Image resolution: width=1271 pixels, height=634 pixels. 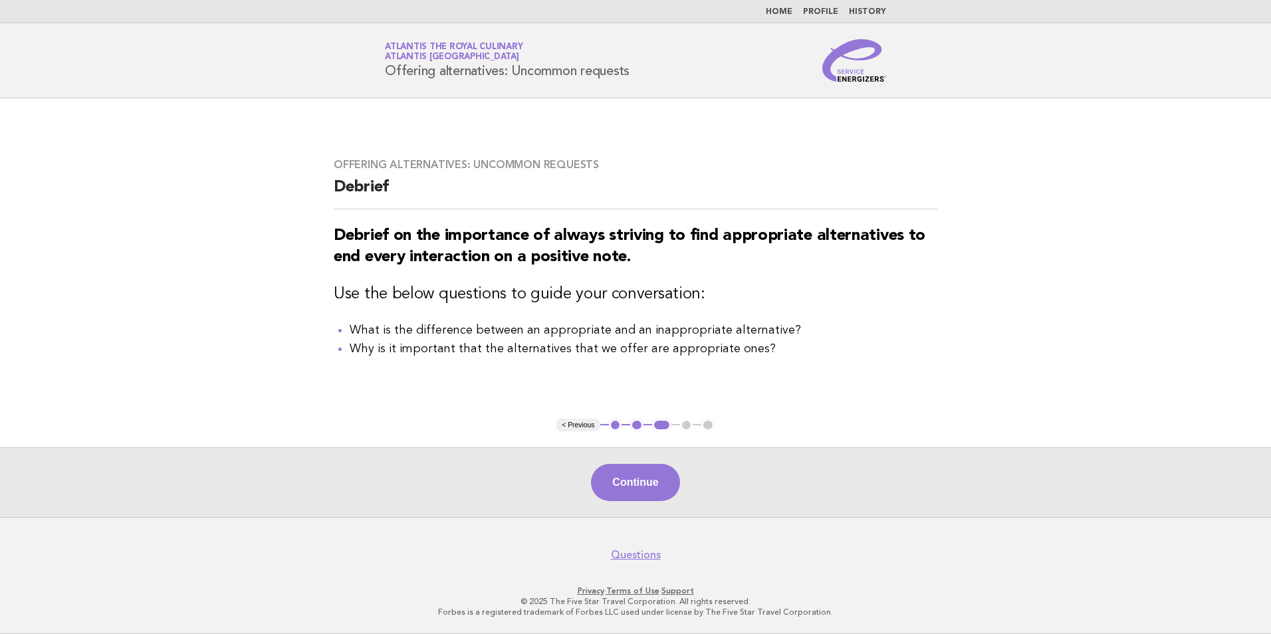 What do you see at coordinates (644, 330) in the screenshot?
I see `li: What is the difference between an appropriate and an inappropriate alternative?` at bounding box center [644, 330].